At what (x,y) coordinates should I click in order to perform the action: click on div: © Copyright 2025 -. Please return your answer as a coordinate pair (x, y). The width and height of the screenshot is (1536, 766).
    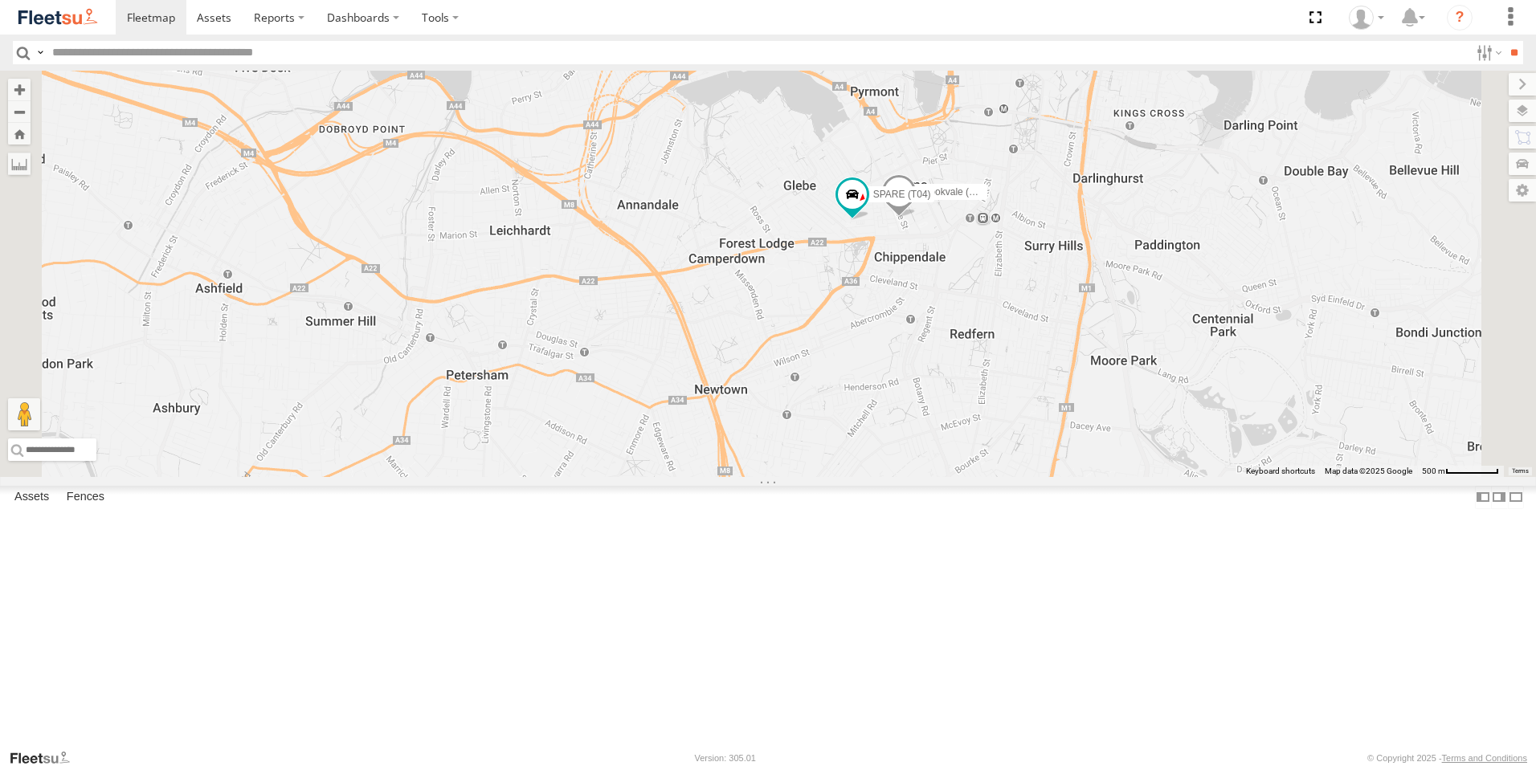
    Looking at the image, I should click on (1447, 758).